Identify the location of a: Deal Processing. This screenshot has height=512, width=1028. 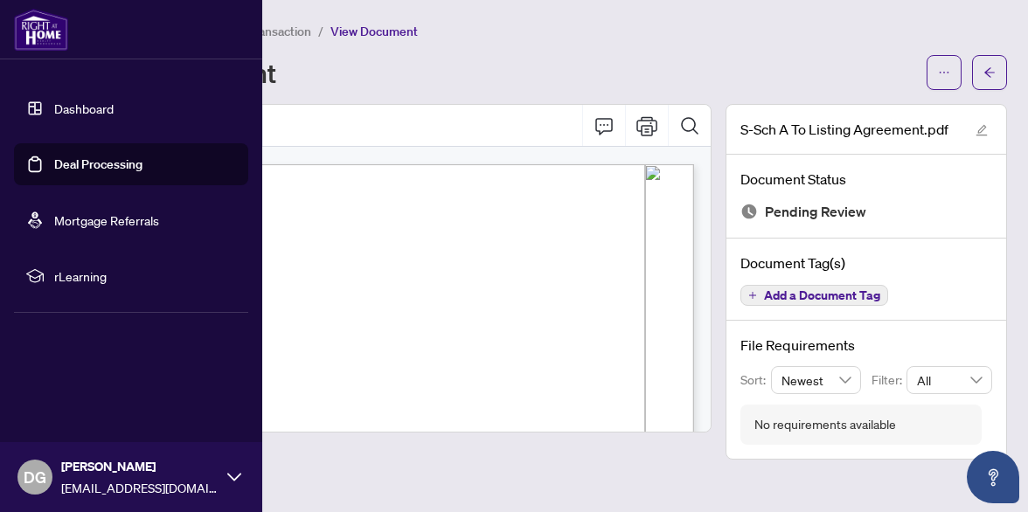
(98, 164).